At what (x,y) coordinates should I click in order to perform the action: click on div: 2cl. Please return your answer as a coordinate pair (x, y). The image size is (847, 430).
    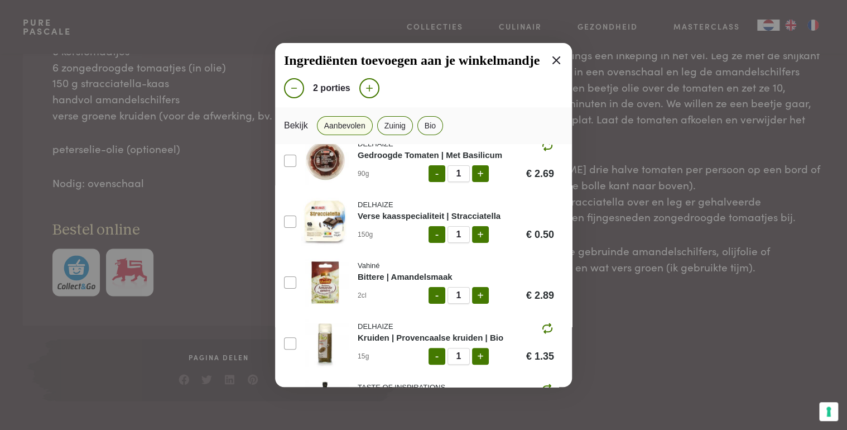
    Looking at the image, I should click on (375, 295).